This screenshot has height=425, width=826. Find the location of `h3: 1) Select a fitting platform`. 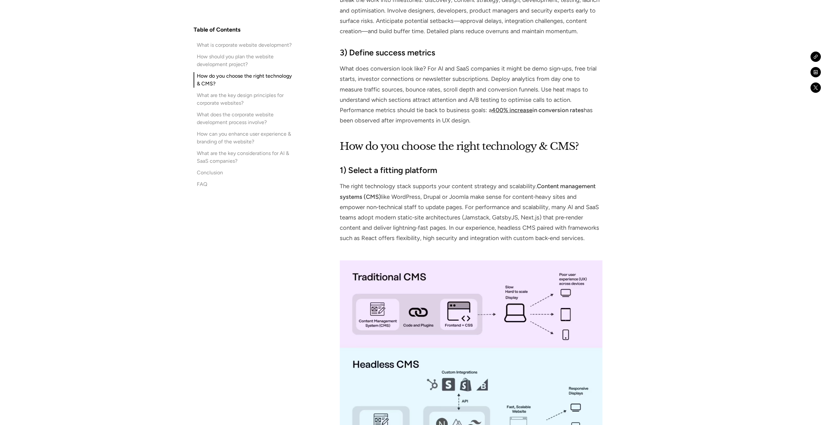

h3: 1) Select a fitting platform is located at coordinates (471, 170).